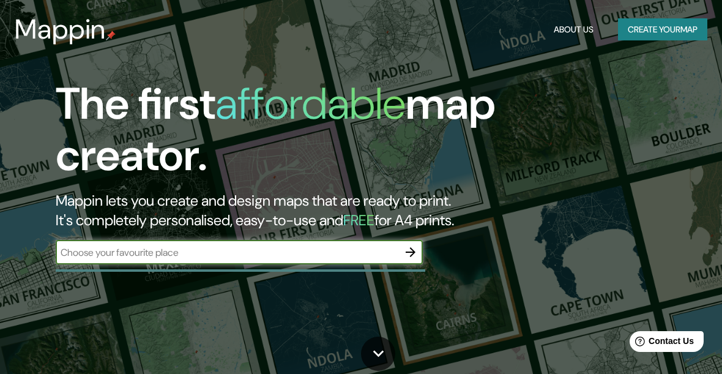  Describe the element at coordinates (227, 252) in the screenshot. I see `input: Choose your favourite place` at that location.